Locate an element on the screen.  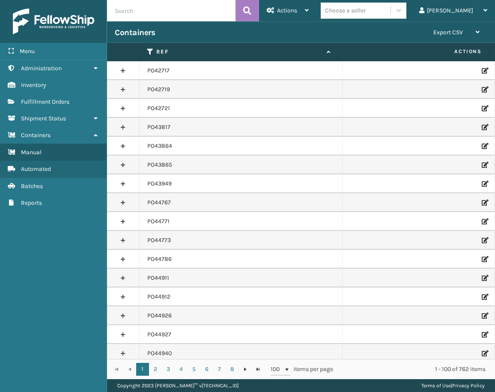
a: PO44786 is located at coordinates (159, 259).